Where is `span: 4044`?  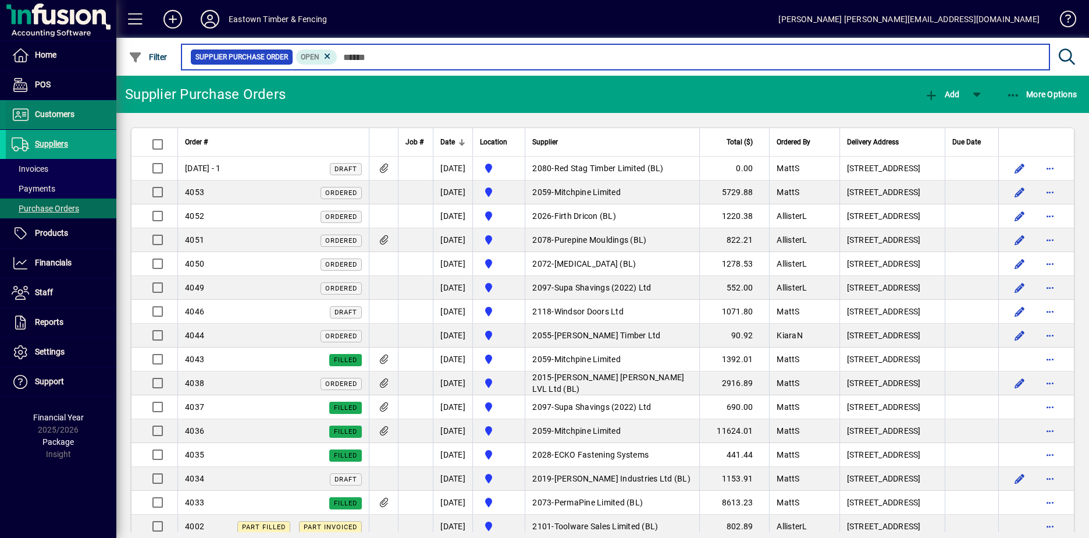 span: 4044 is located at coordinates (194, 335).